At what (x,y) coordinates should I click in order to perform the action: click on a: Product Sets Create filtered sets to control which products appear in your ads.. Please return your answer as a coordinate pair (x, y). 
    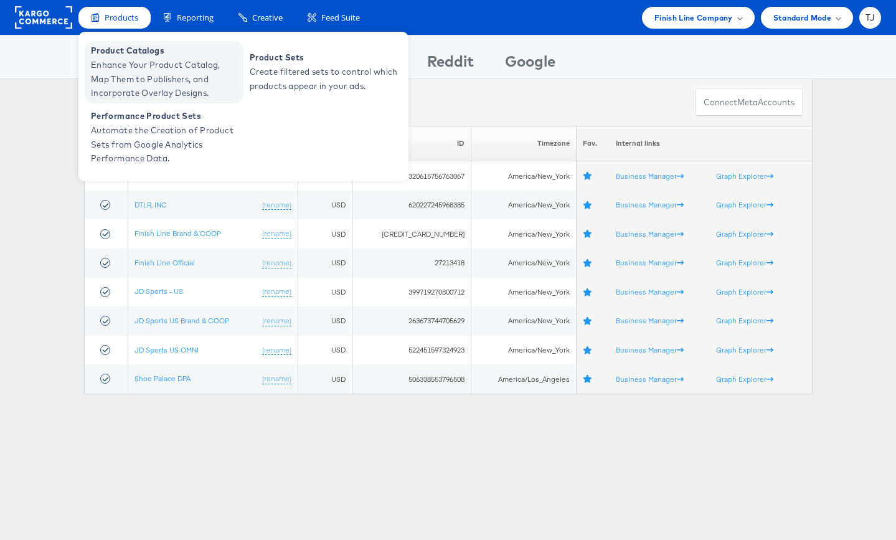
    Looking at the image, I should click on (322, 72).